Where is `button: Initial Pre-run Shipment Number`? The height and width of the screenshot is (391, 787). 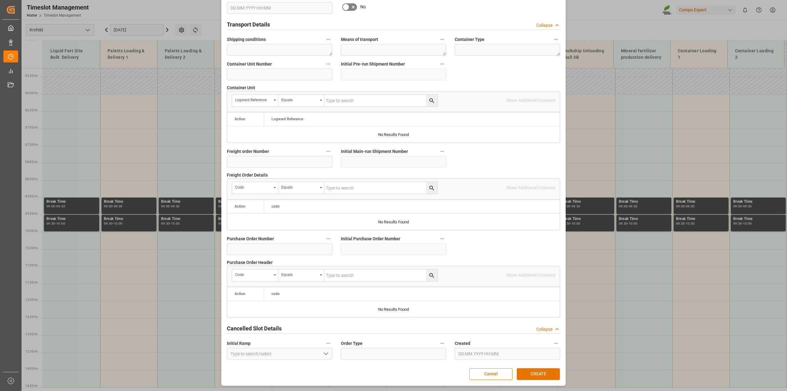 button: Initial Pre-run Shipment Number is located at coordinates (442, 64).